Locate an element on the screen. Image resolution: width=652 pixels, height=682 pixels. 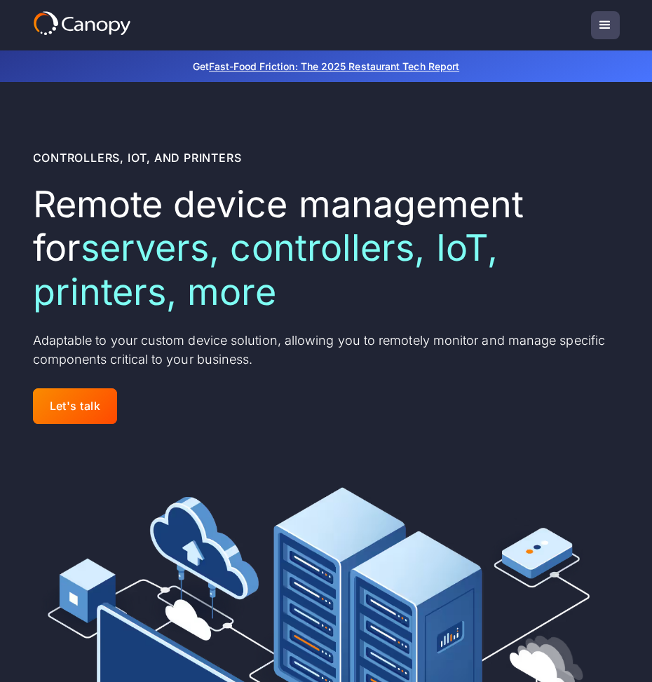
div: menu is located at coordinates (605, 25).